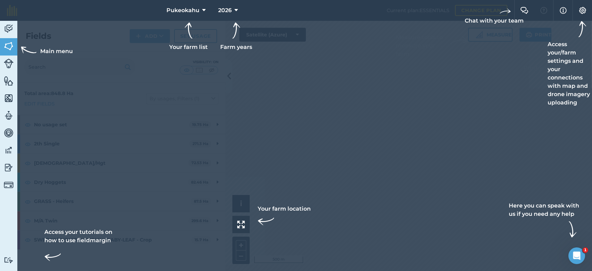 The image size is (592, 271). What do you see at coordinates (188, 37) in the screenshot?
I see `div: Your farm list` at bounding box center [188, 37].